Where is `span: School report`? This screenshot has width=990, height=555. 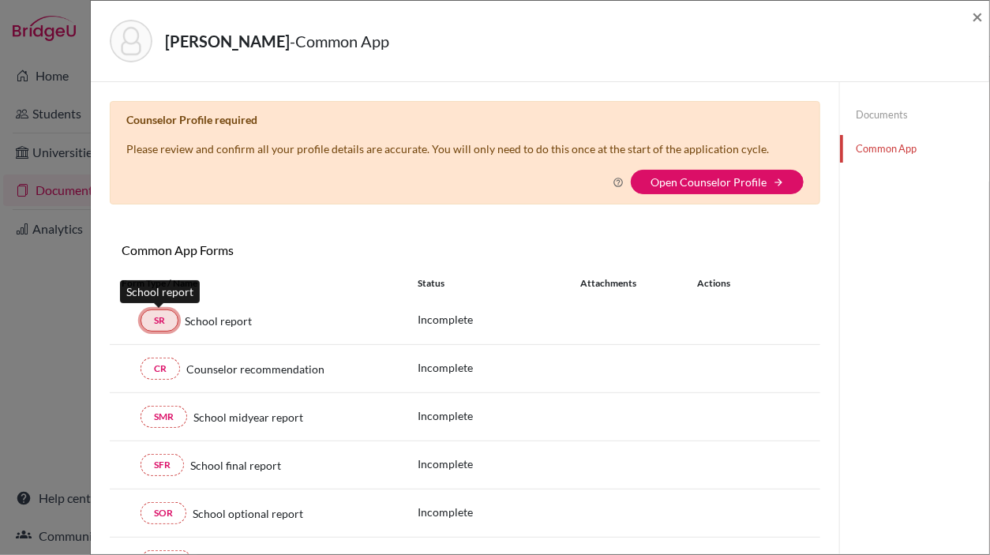
span: School report is located at coordinates (218, 321).